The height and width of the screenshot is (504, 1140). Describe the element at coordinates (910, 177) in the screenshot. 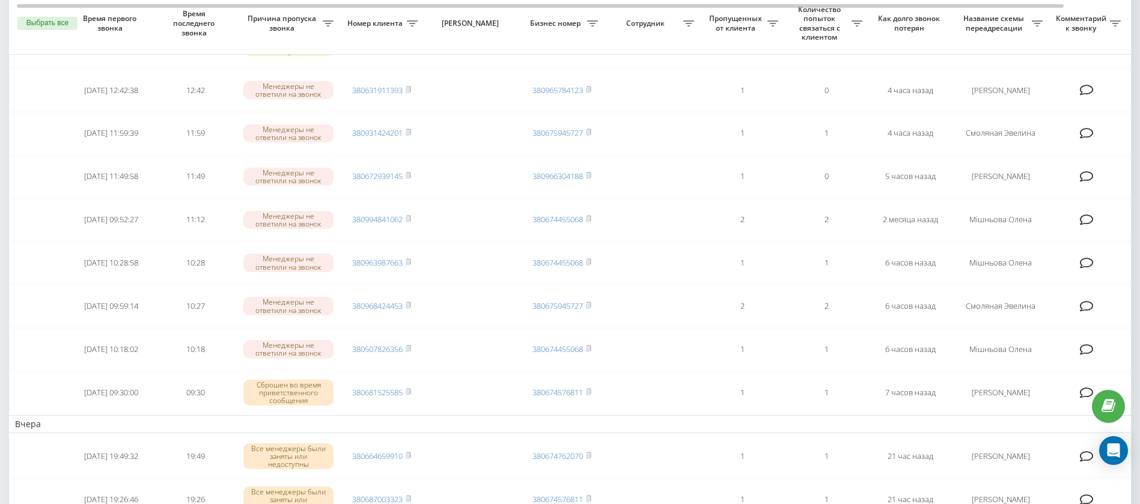

I see `td: 5 часов назад` at that location.